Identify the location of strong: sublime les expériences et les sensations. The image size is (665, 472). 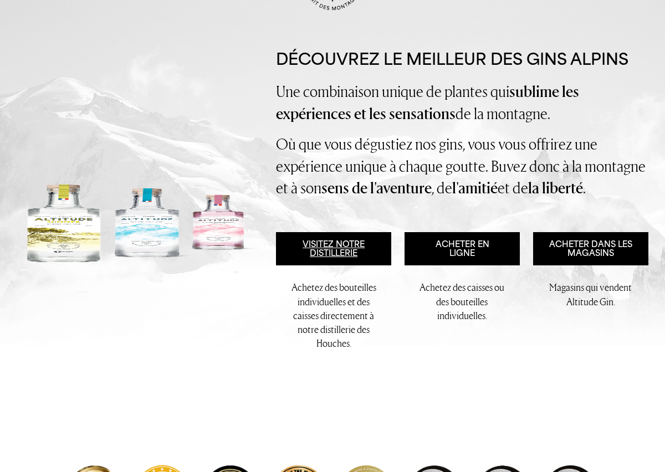
(427, 103).